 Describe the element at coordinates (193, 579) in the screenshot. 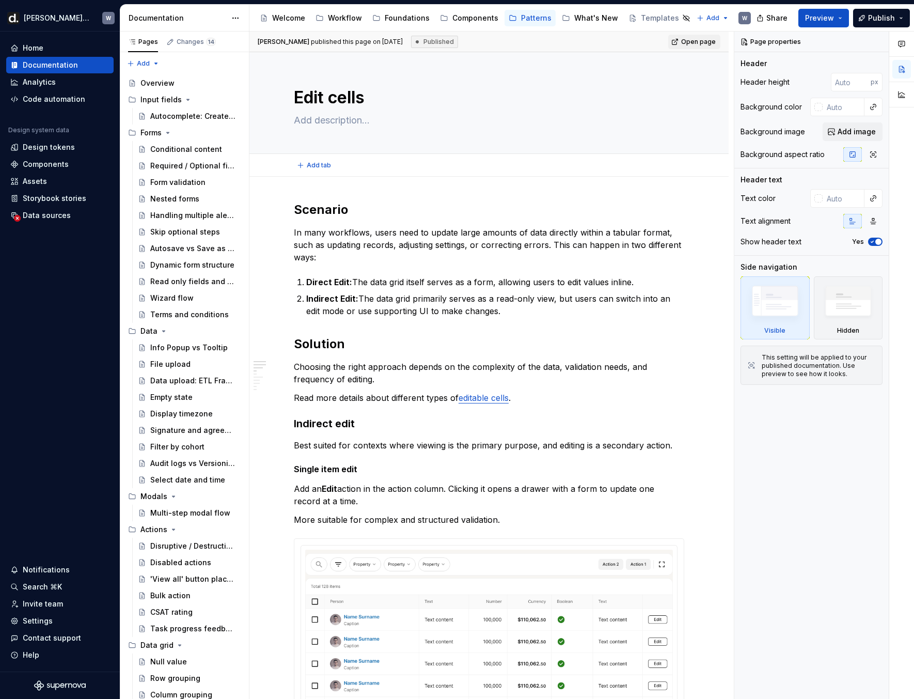

I see `div: 'View all' button placement` at that location.